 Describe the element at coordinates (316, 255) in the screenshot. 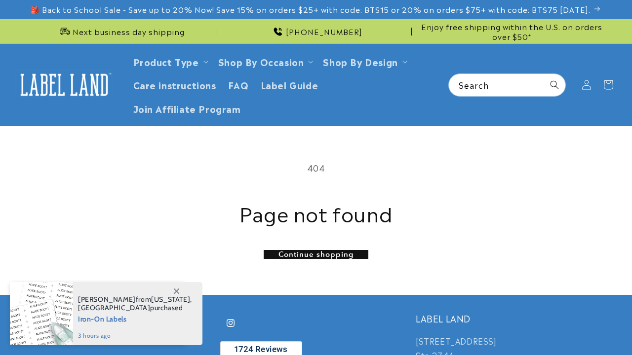

I see `a: Continue shopping` at that location.